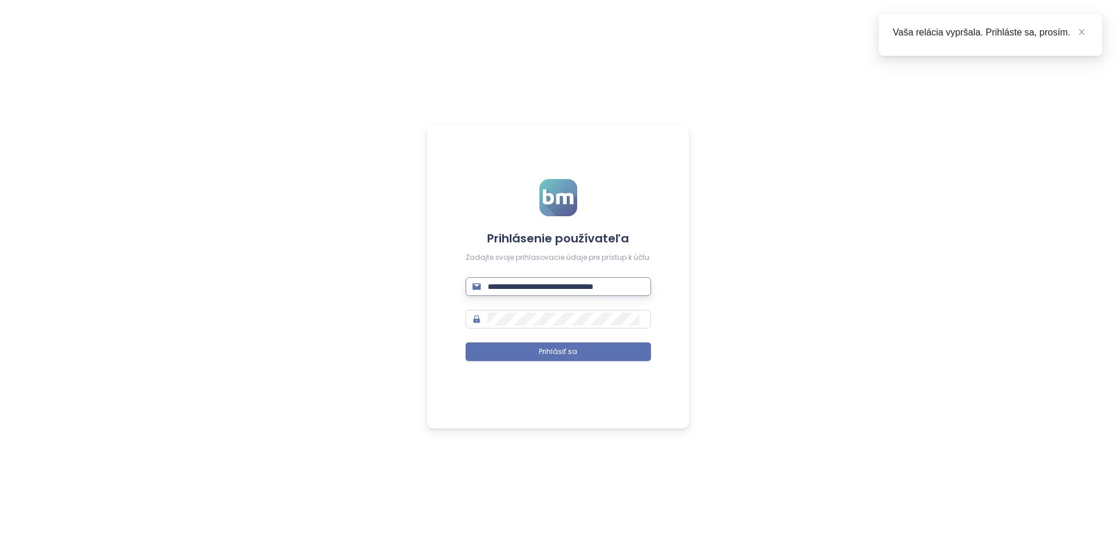 The width and height of the screenshot is (1116, 554). I want to click on img: logo, so click(558, 198).